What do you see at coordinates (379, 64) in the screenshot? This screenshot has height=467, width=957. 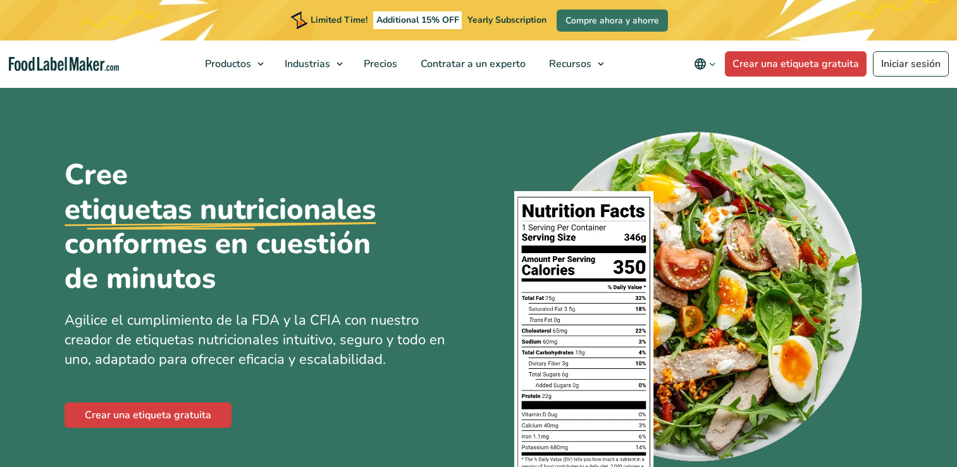 I see `span: Precios` at bounding box center [379, 64].